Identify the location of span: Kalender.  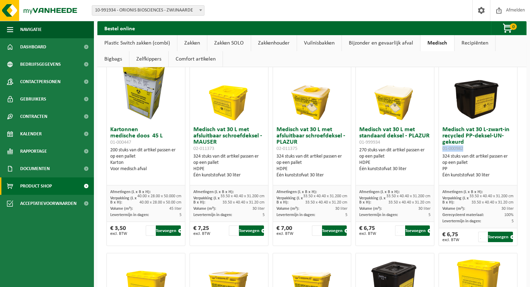
(31, 134).